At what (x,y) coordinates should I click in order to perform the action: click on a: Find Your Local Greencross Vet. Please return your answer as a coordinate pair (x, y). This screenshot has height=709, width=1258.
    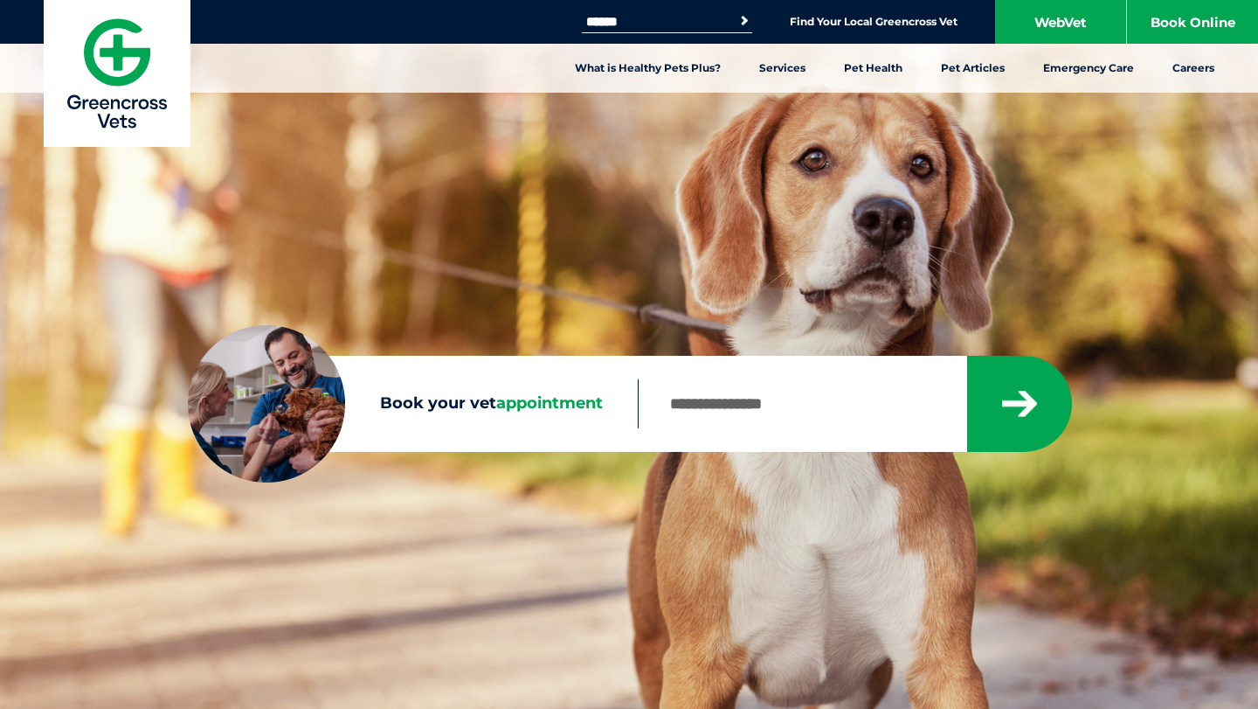
    Looking at the image, I should click on (874, 22).